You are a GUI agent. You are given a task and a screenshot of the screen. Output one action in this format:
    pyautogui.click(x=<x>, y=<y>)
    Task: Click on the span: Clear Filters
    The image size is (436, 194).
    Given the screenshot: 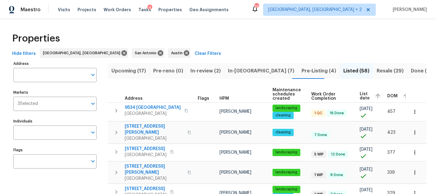 What is the action you would take?
    pyautogui.click(x=208, y=54)
    